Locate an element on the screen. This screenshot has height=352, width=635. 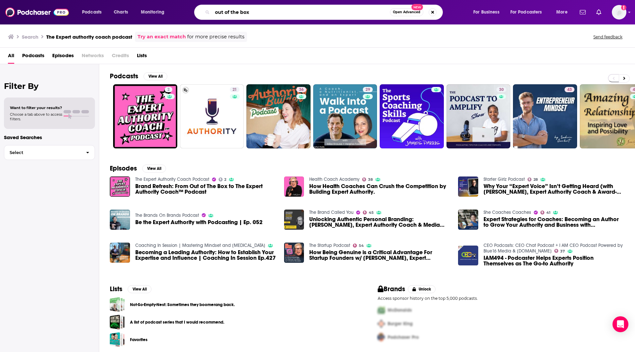
p: Access sponsor history on the top 5,000 podcasts. is located at coordinates (501, 298).